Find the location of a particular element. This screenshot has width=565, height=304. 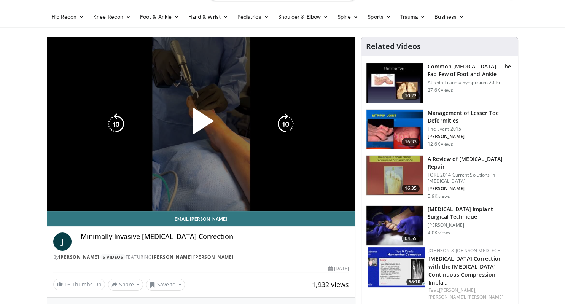

a: Sports is located at coordinates (379, 17).